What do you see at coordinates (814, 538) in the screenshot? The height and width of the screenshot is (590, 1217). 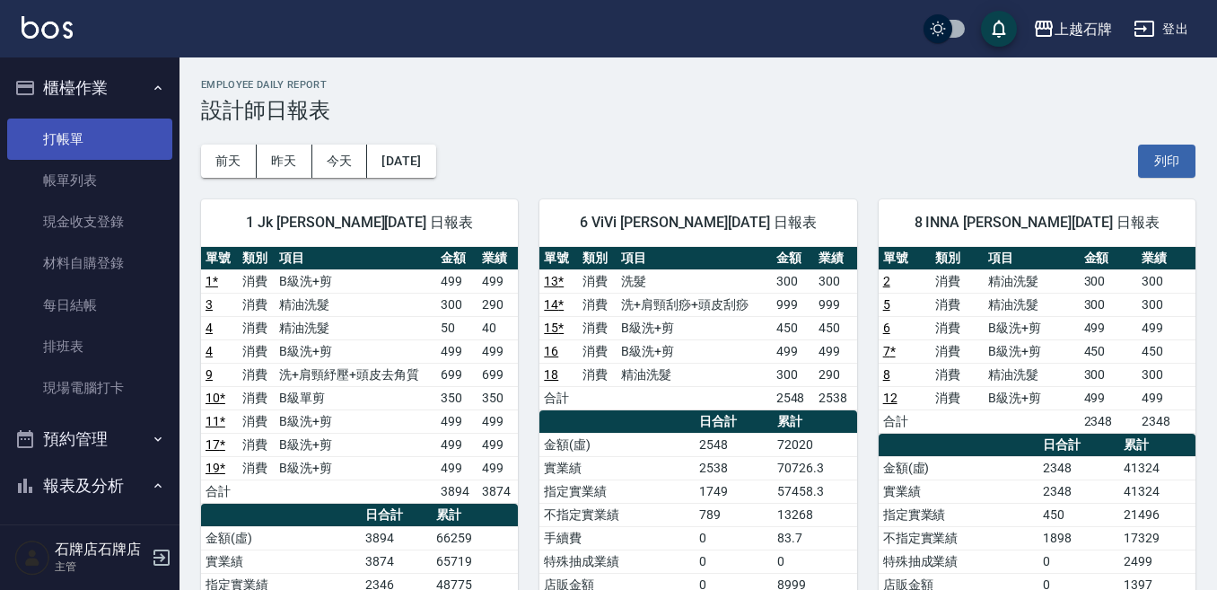 I see `td: 83.7` at bounding box center [814, 538].